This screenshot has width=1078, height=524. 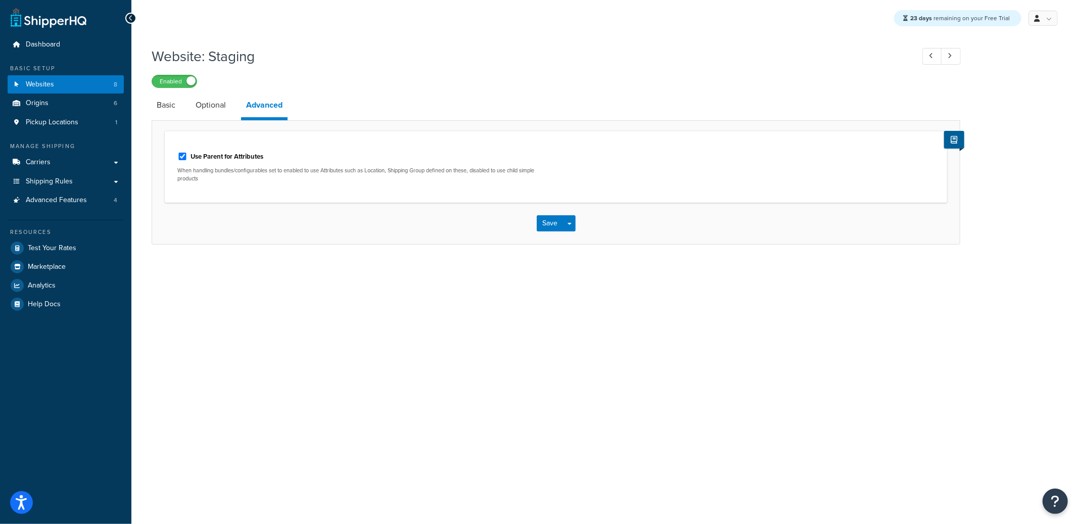 I want to click on a: Origins6, so click(x=66, y=103).